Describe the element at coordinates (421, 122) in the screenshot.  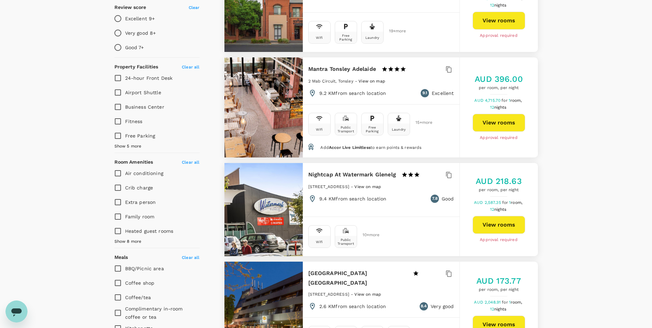
I see `span: 15 + more` at that location.